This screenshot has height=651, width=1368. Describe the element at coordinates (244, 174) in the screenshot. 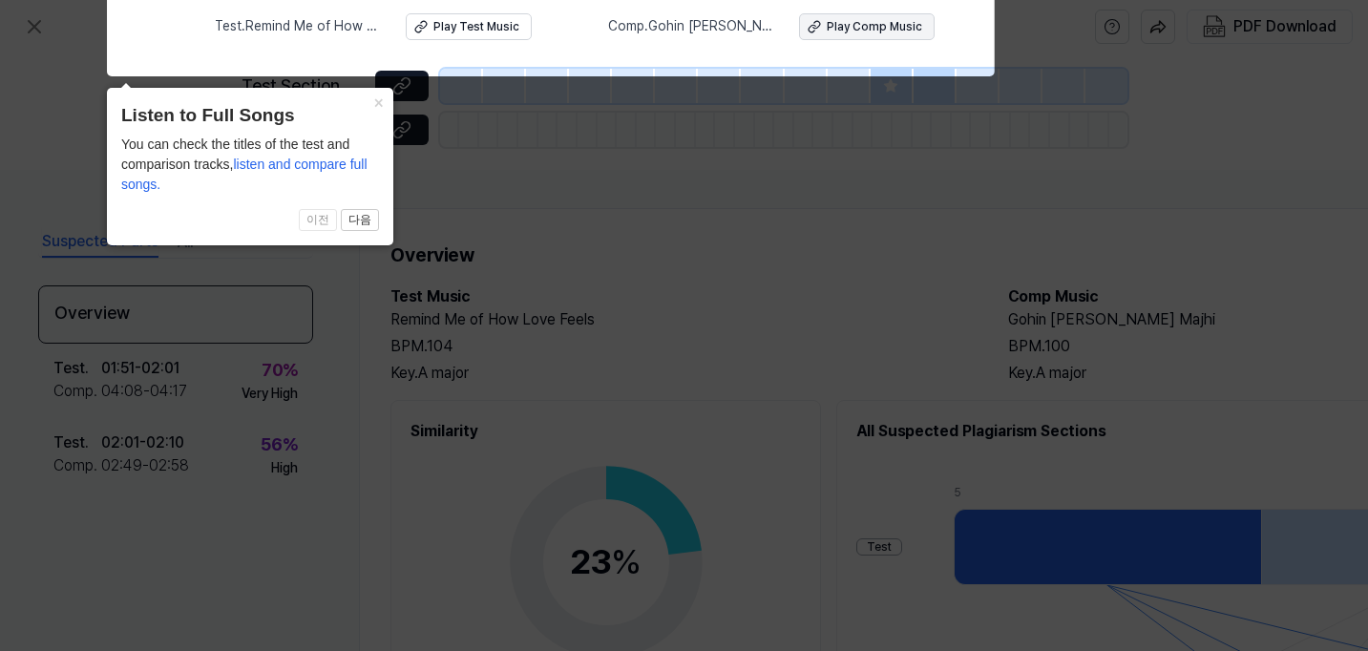

I see `span: listen and compare full songs.` at that location.